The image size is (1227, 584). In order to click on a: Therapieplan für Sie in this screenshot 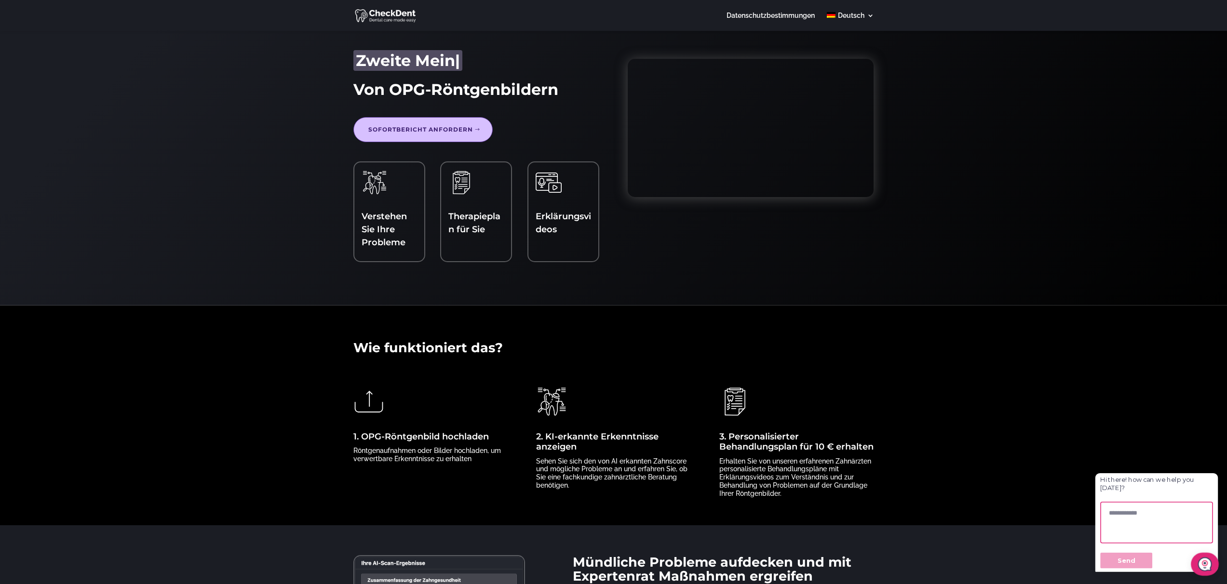, I will do `click(474, 223)`.